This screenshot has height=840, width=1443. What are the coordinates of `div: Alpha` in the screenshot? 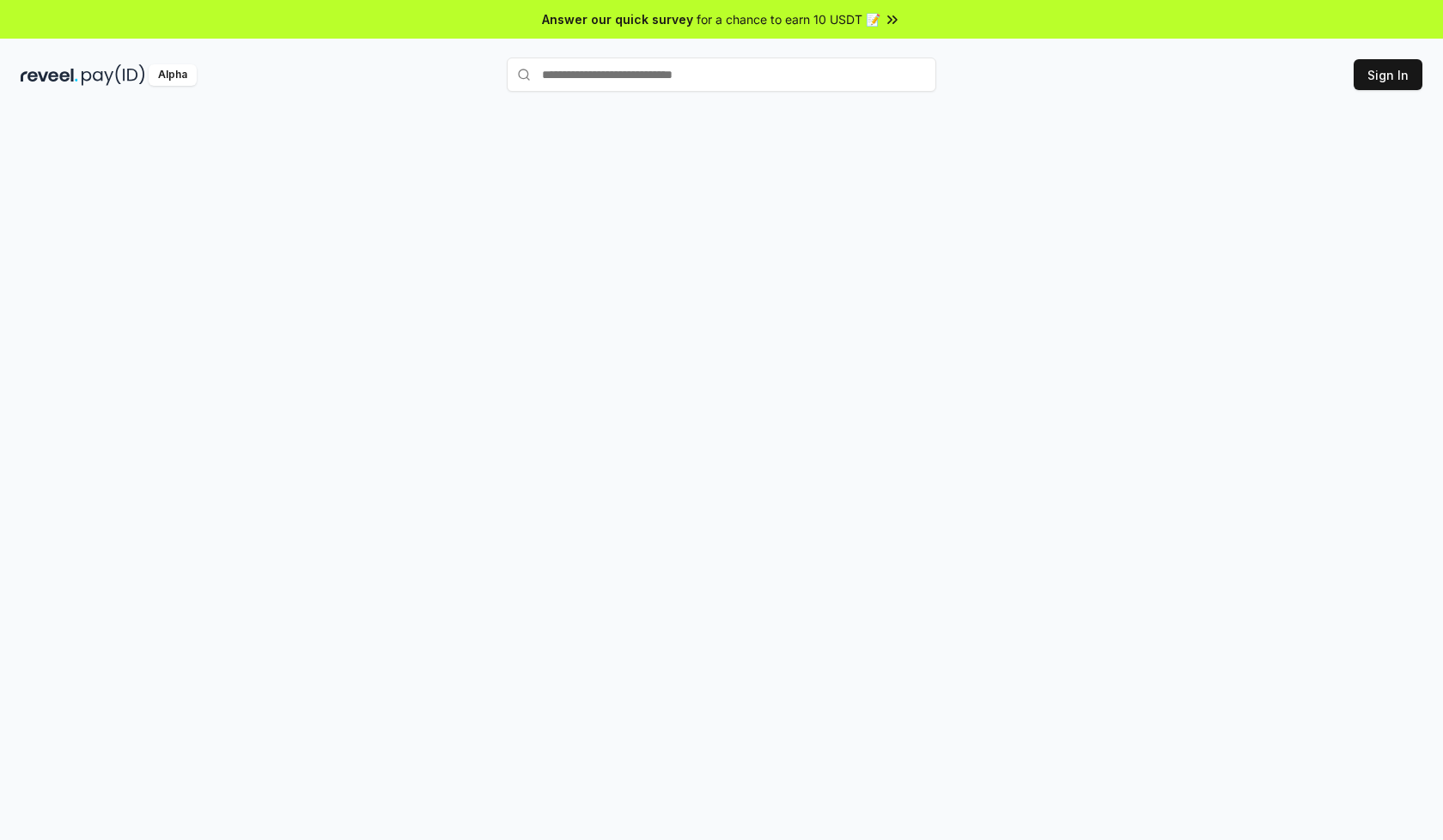 It's located at (173, 74).